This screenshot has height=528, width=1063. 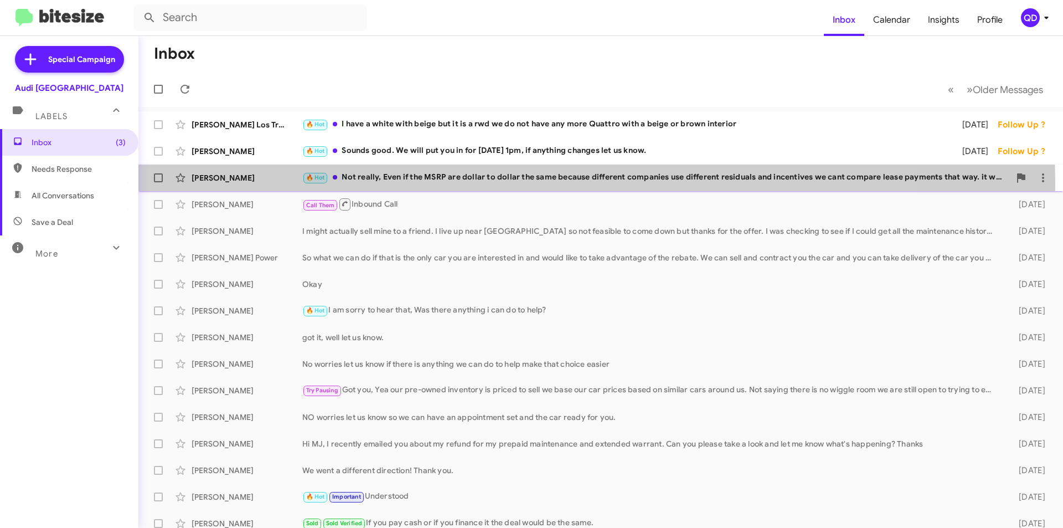 I want to click on span: Needs Response, so click(x=79, y=169).